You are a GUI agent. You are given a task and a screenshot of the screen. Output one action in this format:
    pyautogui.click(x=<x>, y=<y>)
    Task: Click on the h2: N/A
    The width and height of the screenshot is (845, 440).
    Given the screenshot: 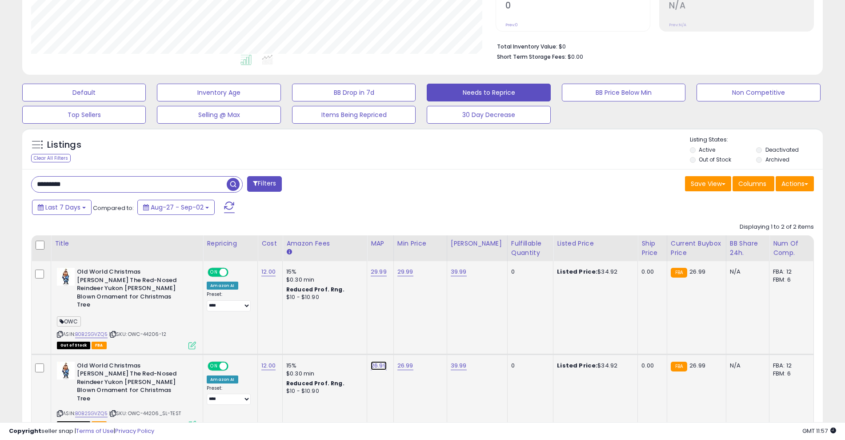 What is the action you would take?
    pyautogui.click(x=741, y=6)
    